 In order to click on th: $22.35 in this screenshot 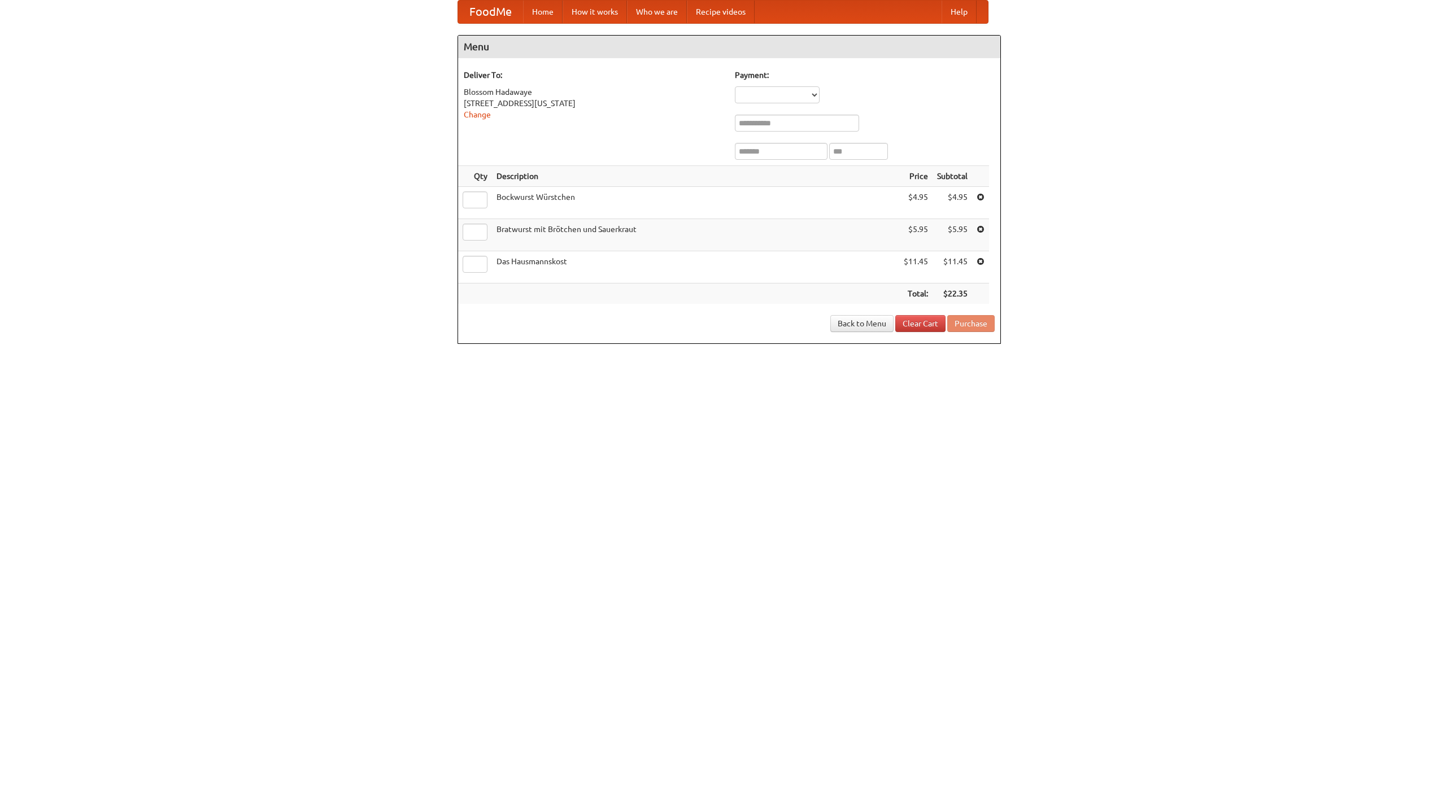, I will do `click(952, 294)`.